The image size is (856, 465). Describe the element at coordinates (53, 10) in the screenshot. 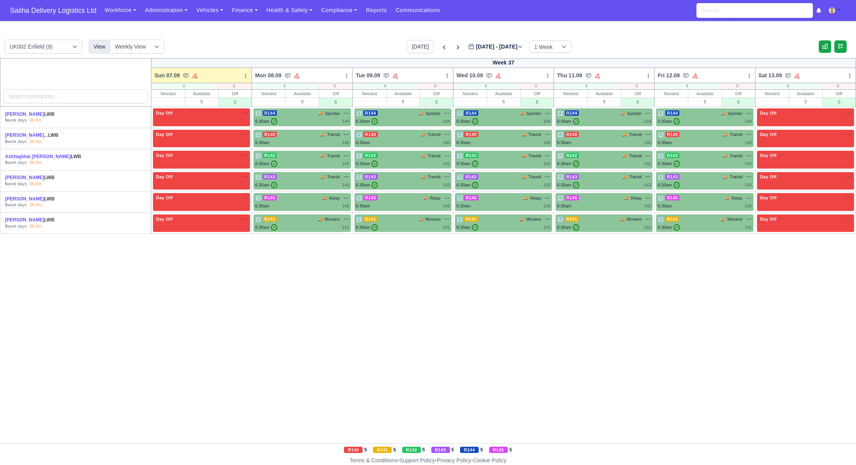

I see `a: Saliha Delivery Logistics Ltd` at that location.